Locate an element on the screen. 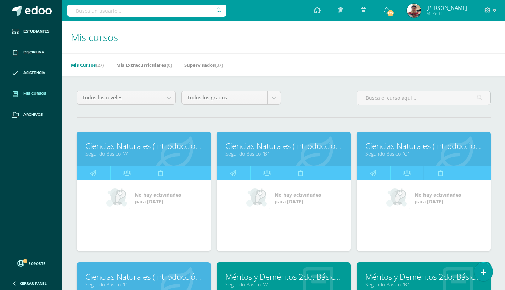 The width and height of the screenshot is (505, 290). span: 137 is located at coordinates (390, 13).